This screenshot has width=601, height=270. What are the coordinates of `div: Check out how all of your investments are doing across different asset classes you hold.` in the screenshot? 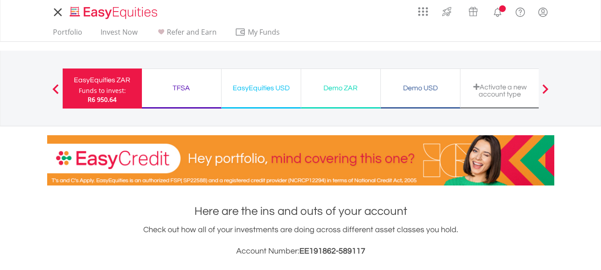 It's located at (301, 241).